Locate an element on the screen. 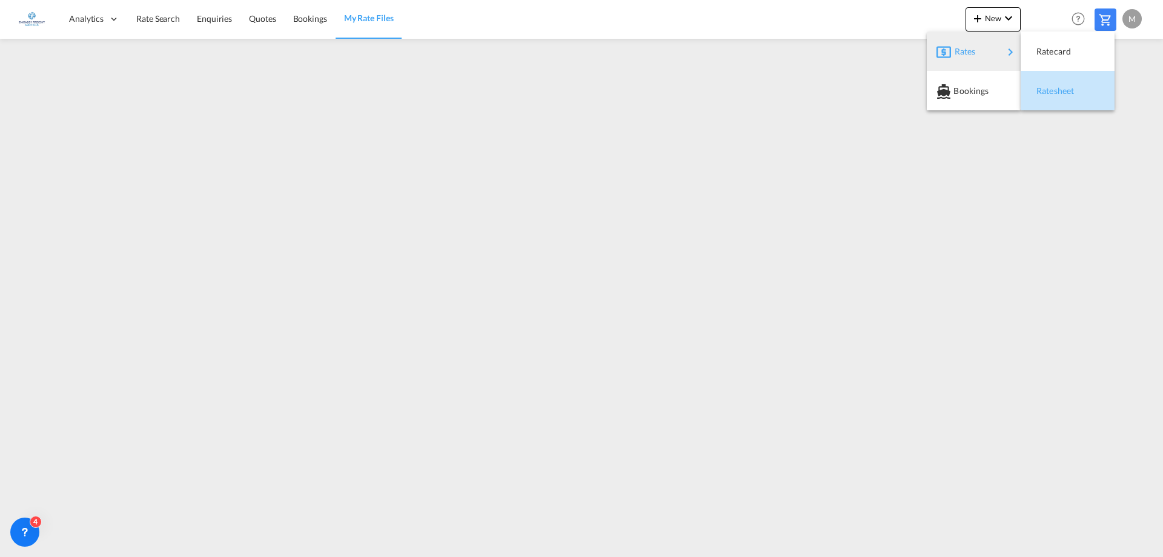  div: Ratesheet is located at coordinates (1067, 91).